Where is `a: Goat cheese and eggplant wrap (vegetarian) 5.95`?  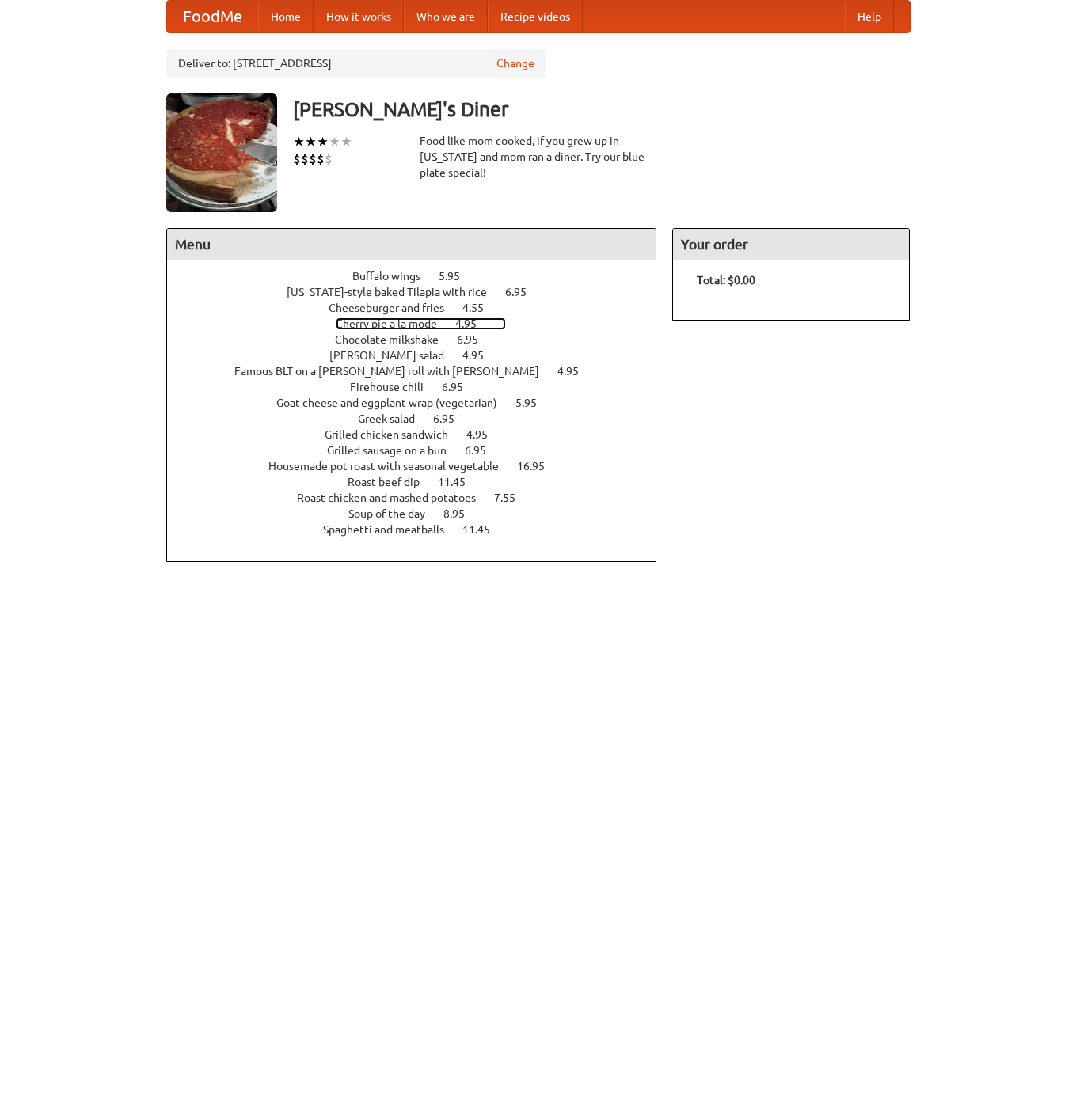
a: Goat cheese and eggplant wrap (vegetarian) 5.95 is located at coordinates (421, 402).